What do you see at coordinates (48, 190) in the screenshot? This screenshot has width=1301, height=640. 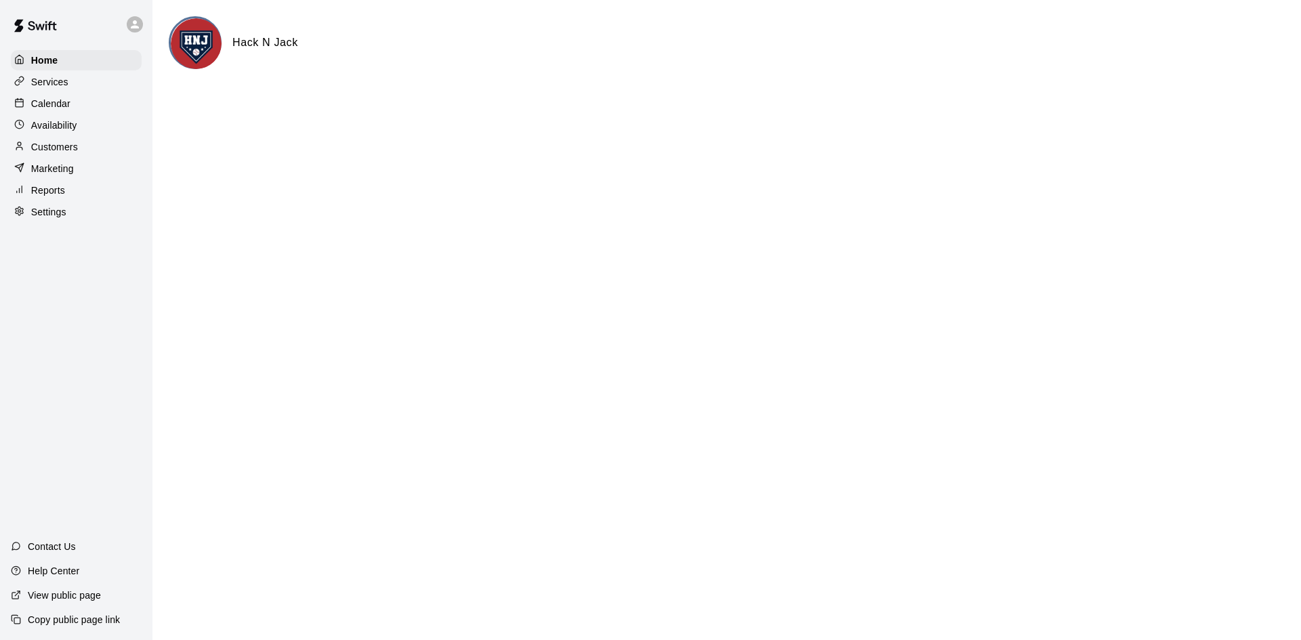 I see `p: Reports` at bounding box center [48, 190].